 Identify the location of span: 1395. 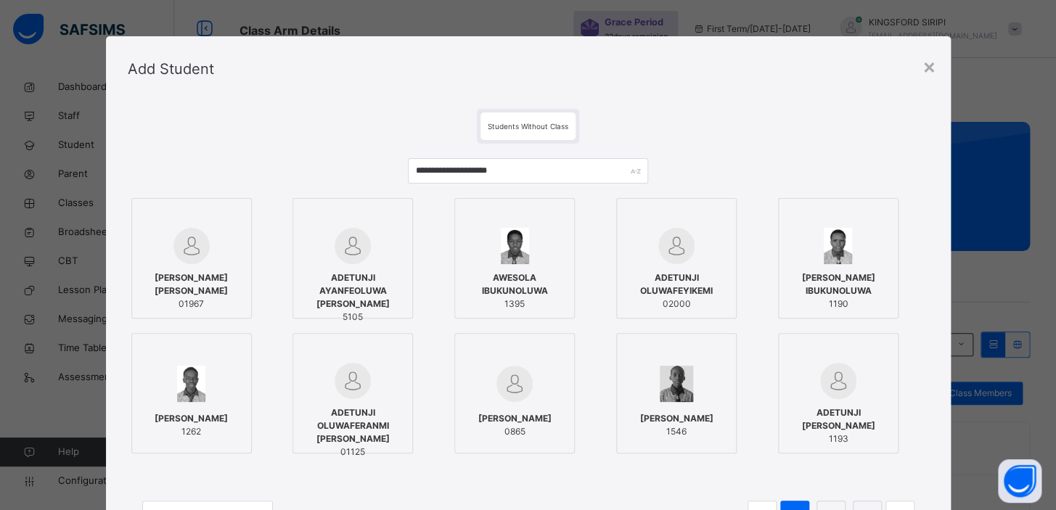
(515, 304).